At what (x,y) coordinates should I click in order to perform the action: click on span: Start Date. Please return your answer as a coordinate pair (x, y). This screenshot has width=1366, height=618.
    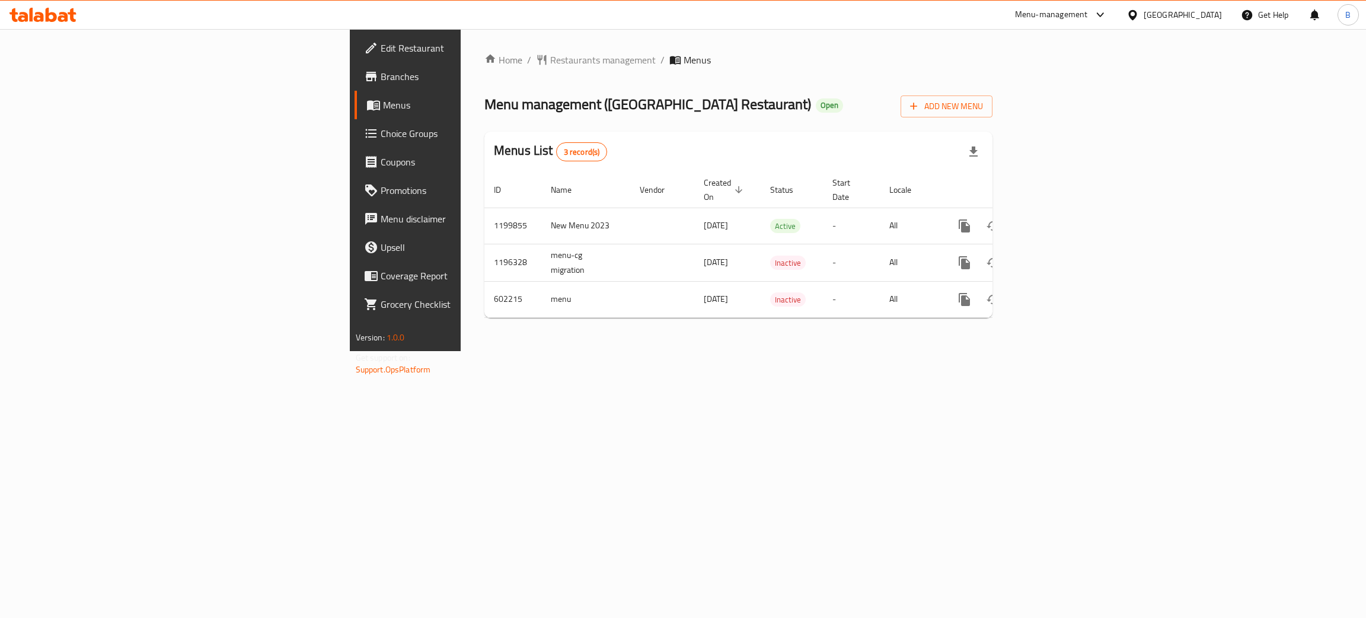
    Looking at the image, I should click on (849, 190).